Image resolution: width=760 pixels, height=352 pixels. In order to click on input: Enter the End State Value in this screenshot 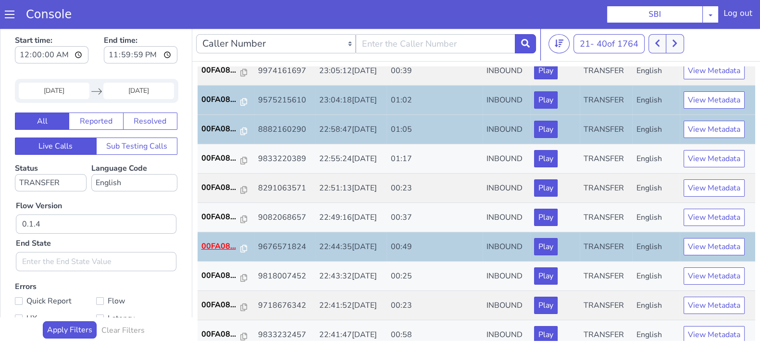, I will do `click(96, 235)`.